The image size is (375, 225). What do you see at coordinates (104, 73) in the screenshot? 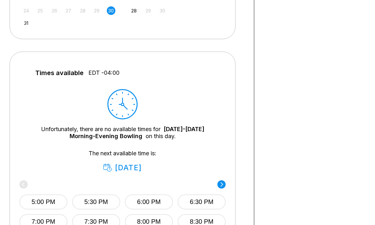
I see `span: EDT -04:00` at bounding box center [104, 73].